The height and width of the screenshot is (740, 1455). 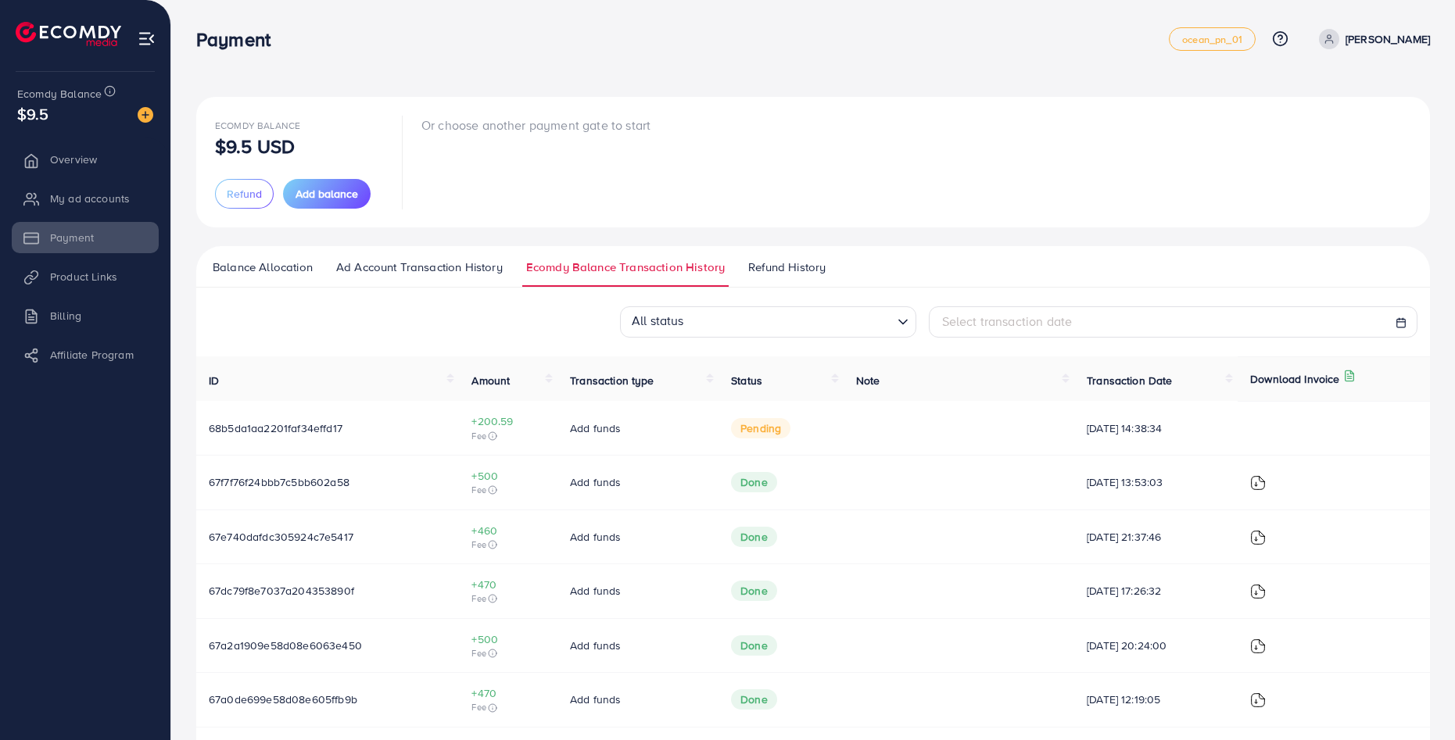 What do you see at coordinates (490, 381) in the screenshot?
I see `span: Amount` at bounding box center [490, 381].